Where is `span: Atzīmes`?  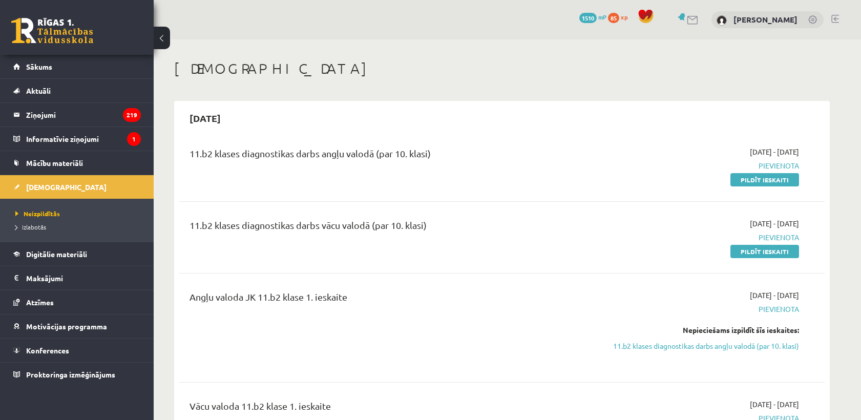 span: Atzīmes is located at coordinates (40, 302).